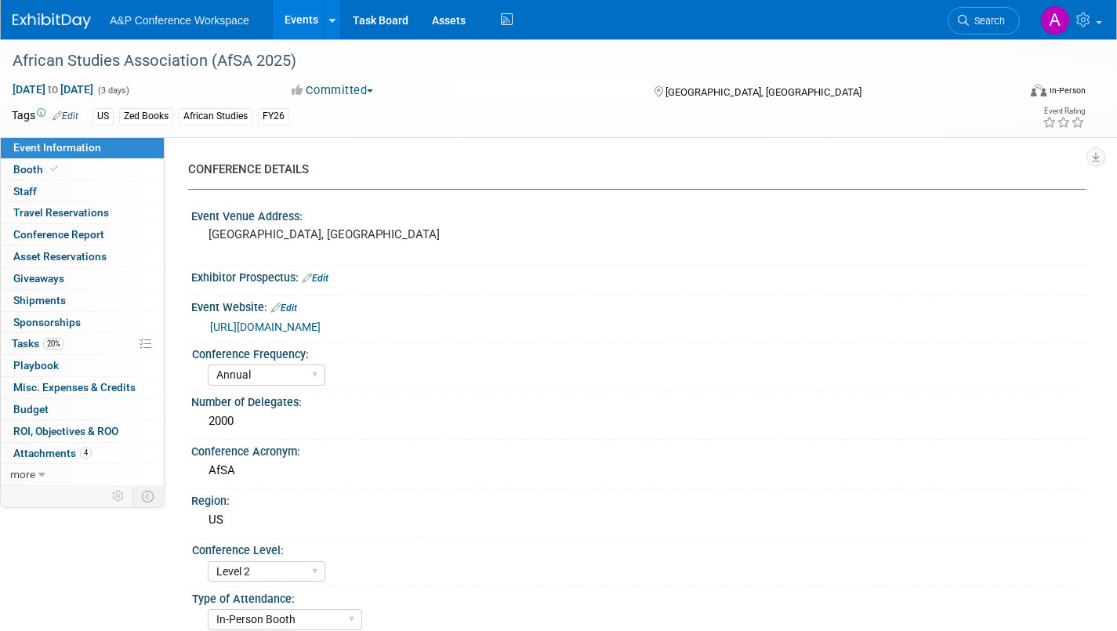 Image resolution: width=1117 pixels, height=631 pixels. What do you see at coordinates (54, 169) in the screenshot?
I see `i: Booth reservation complete` at bounding box center [54, 169].